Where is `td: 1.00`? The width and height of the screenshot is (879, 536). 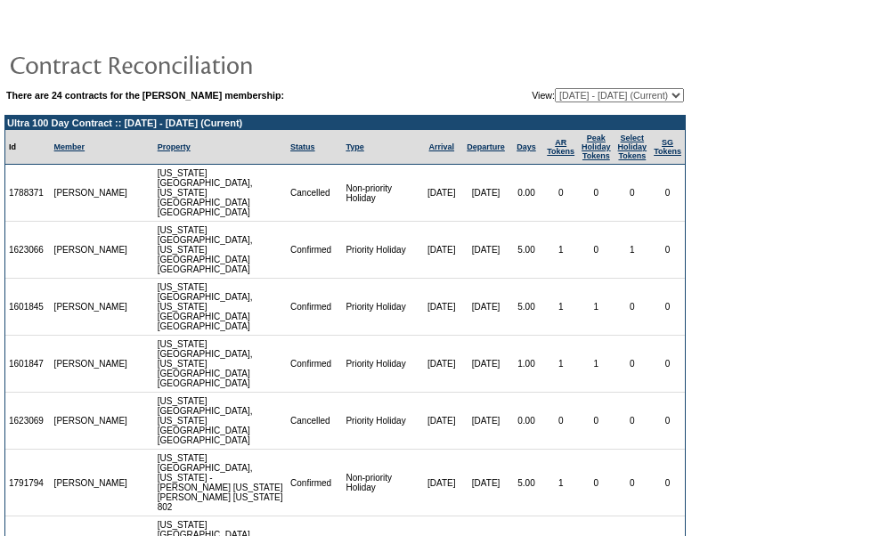 td: 1.00 is located at coordinates (527, 364).